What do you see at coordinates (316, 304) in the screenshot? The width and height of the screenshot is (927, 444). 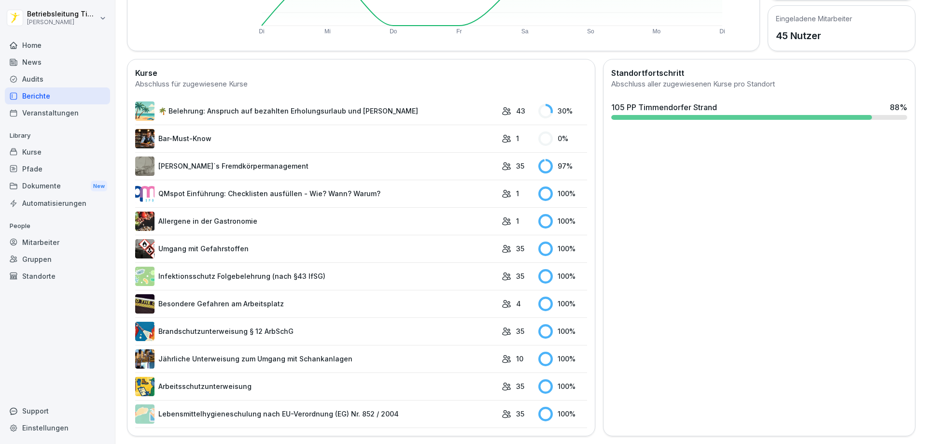 I see `a: Besondere Gefahren am Arbeitsplatz` at bounding box center [316, 304].